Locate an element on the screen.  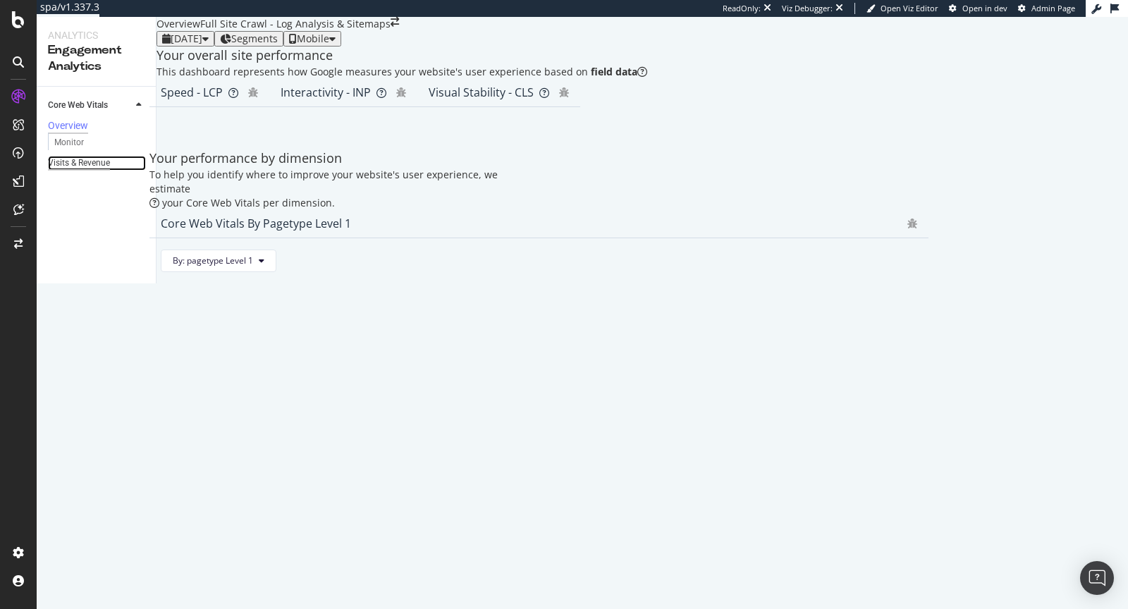
a: Open in dev is located at coordinates (978, 8).